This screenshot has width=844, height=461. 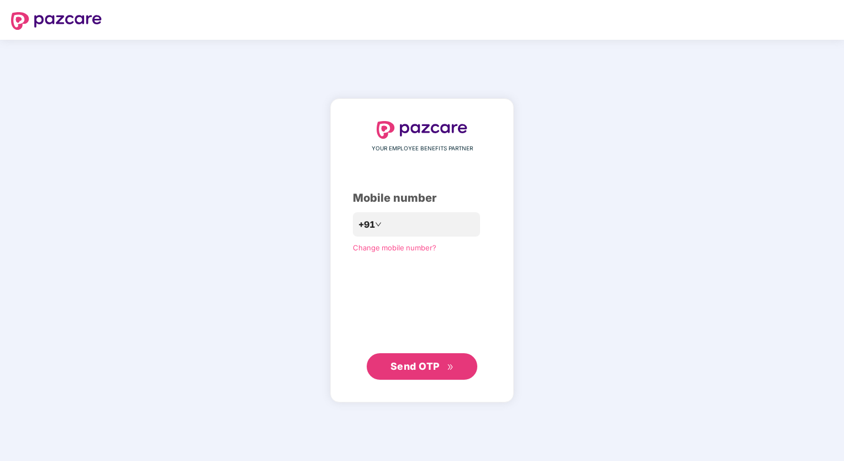 I want to click on span: Change mobile number?, so click(x=394, y=248).